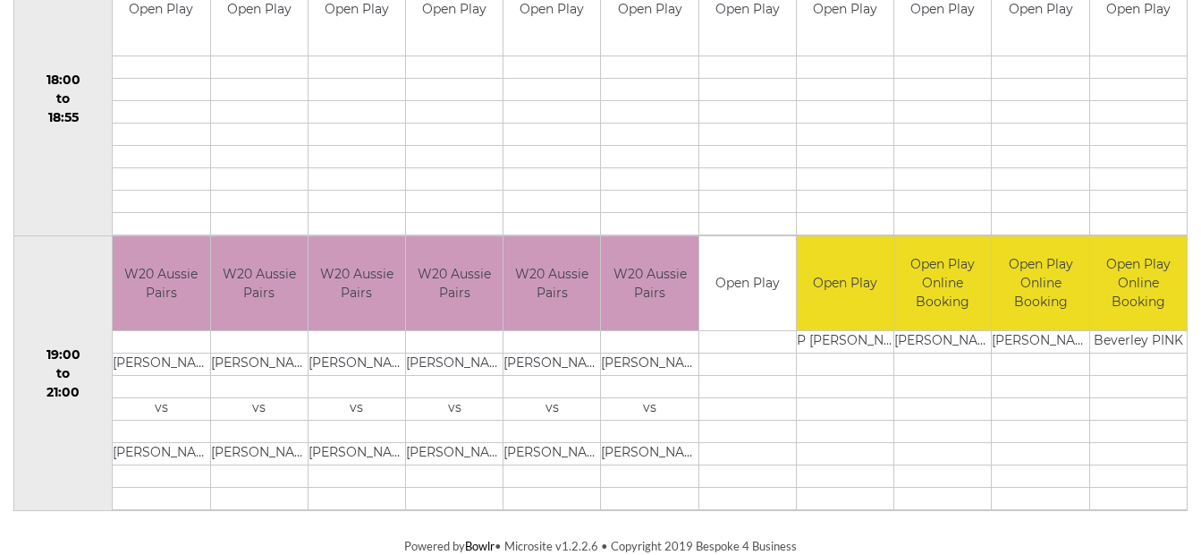 The image size is (1201, 555). Describe the element at coordinates (600, 546) in the screenshot. I see `span: Powered by • Microsite v1.2.2.6 • Copyright 2019 Bespoke 4 Business` at that location.